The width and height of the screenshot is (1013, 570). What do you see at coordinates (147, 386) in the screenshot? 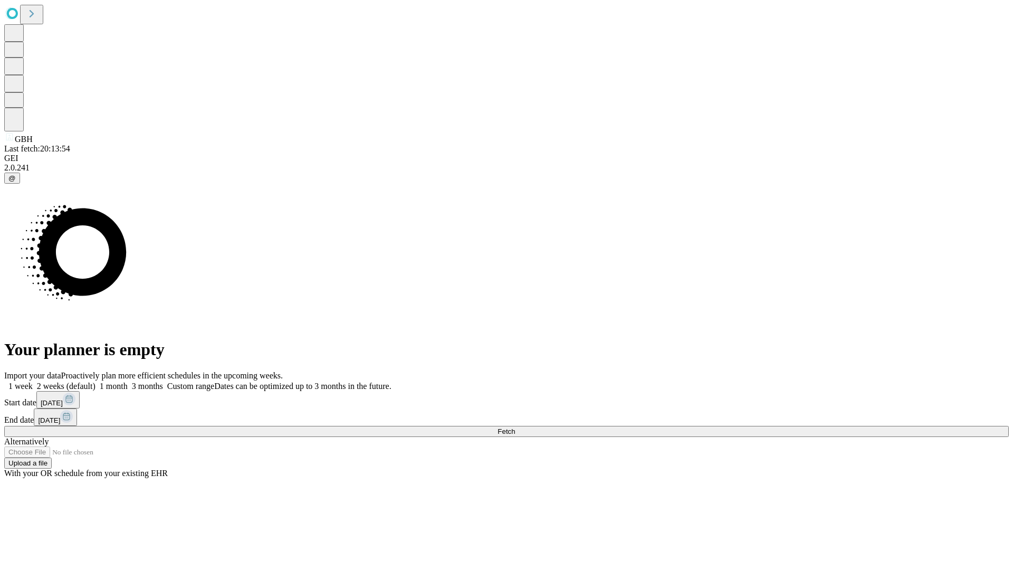
I see `span: 3 months` at bounding box center [147, 386].